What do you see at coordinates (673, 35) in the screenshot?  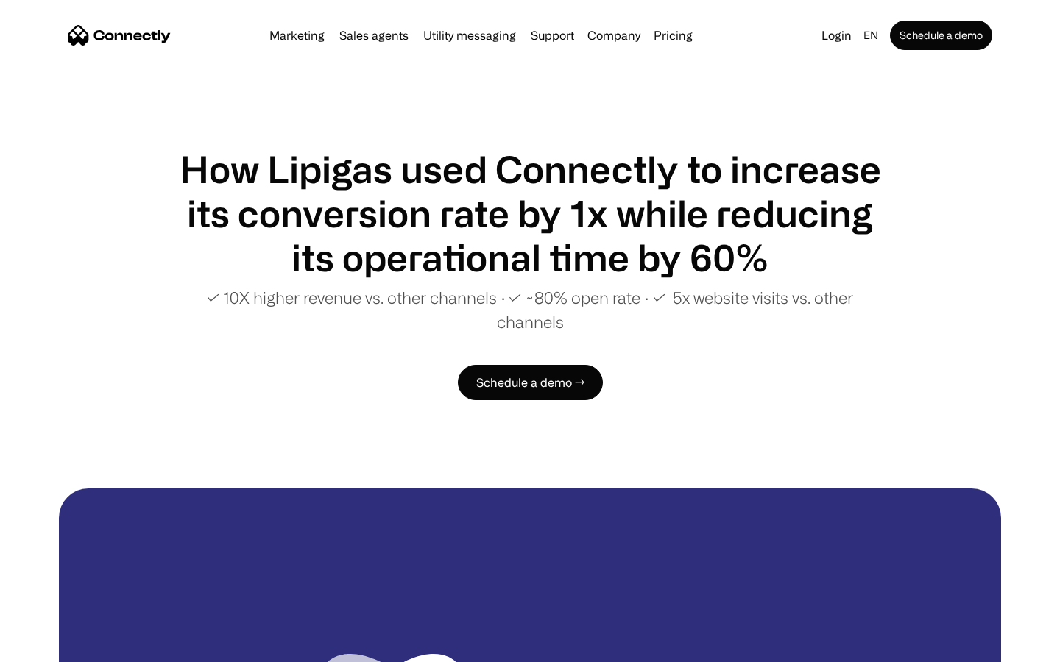 I see `a: Pricing` at bounding box center [673, 35].